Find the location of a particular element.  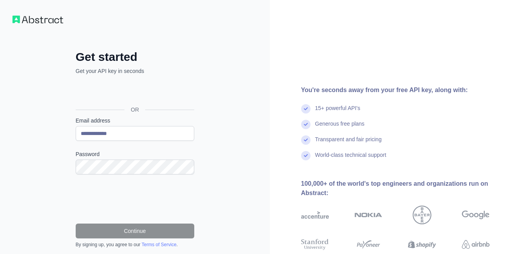

button: Continue is located at coordinates (135, 231).